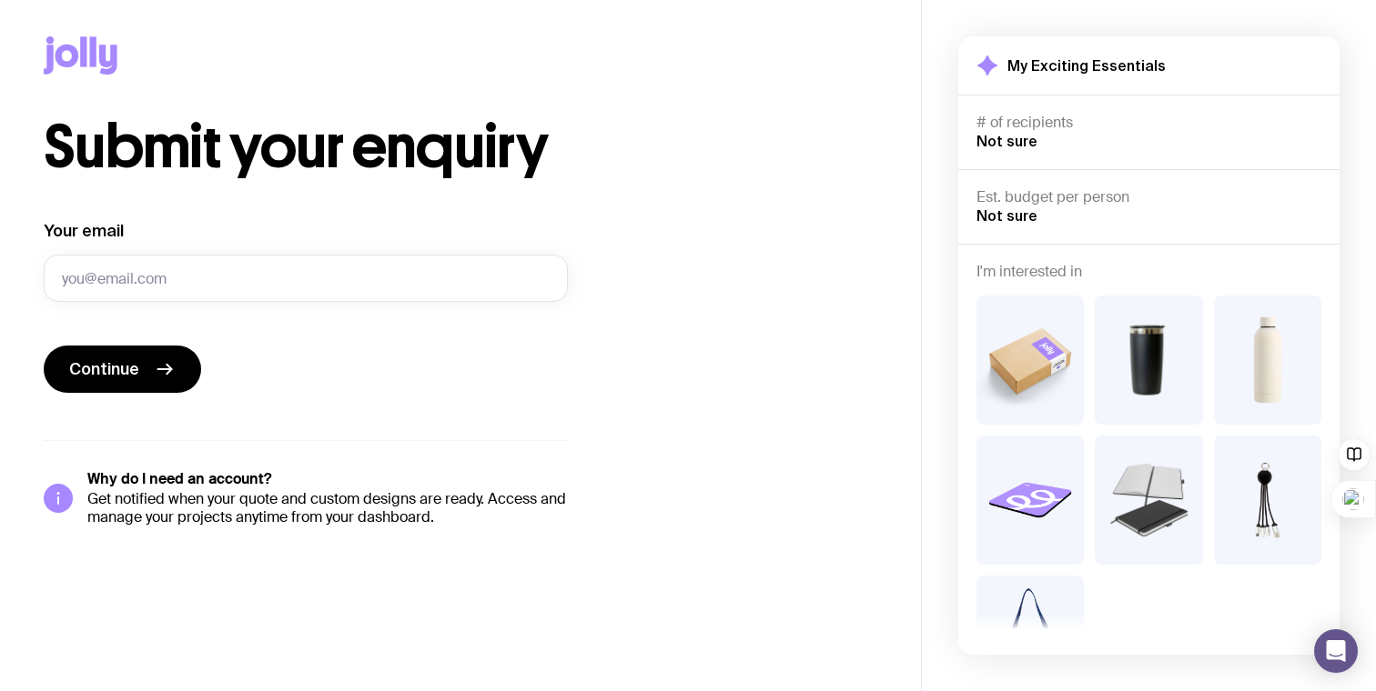 This screenshot has height=691, width=1376. Describe the element at coordinates (1336, 651) in the screenshot. I see `div: Open Intercom Messenger` at that location.